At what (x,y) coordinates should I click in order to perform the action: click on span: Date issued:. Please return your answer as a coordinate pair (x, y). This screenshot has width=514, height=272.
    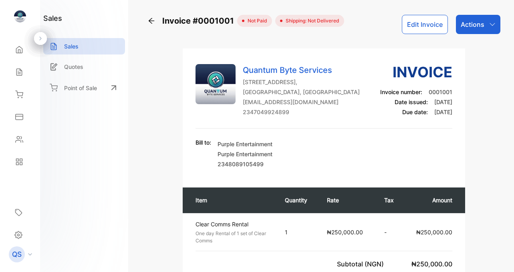
    Looking at the image, I should click on (411, 102).